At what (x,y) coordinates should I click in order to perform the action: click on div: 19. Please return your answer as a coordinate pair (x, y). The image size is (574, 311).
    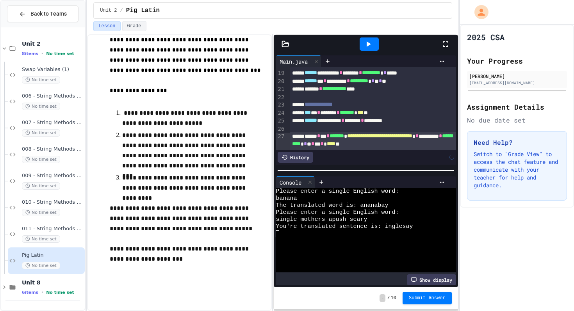
    Looking at the image, I should click on (281, 73).